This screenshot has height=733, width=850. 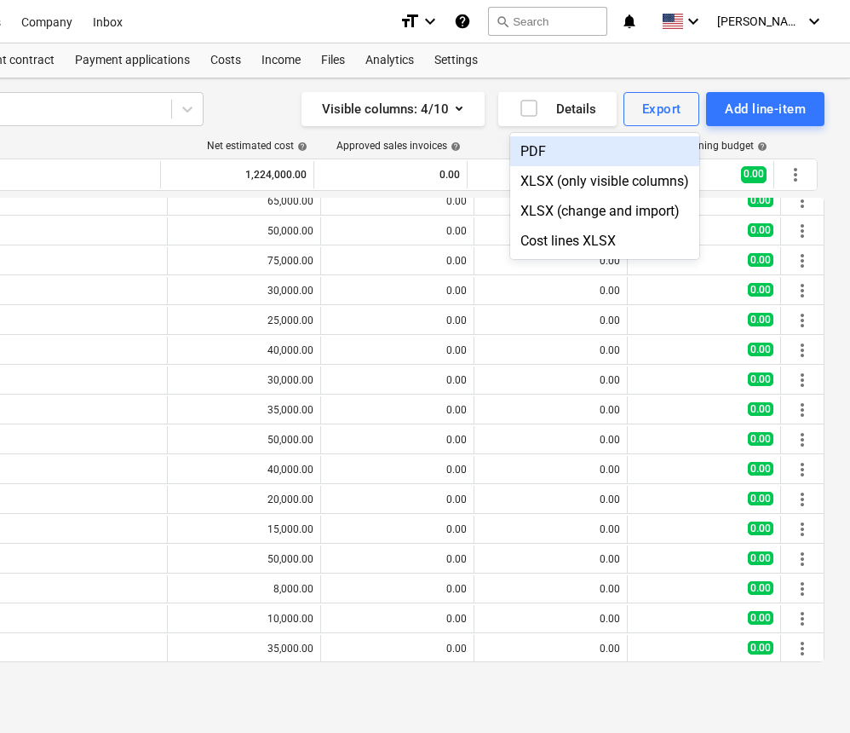 What do you see at coordinates (605, 240) in the screenshot?
I see `div: Cost lines XLSX` at bounding box center [605, 240].